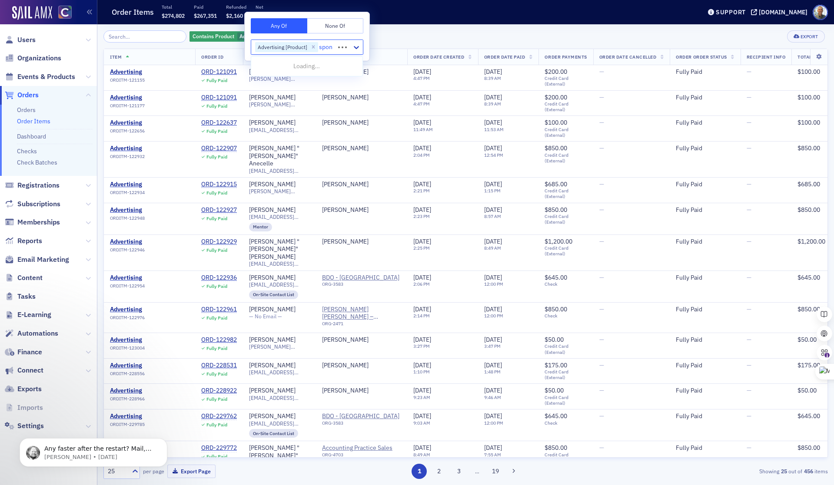  What do you see at coordinates (30, 278) in the screenshot?
I see `span: Content` at bounding box center [30, 278].